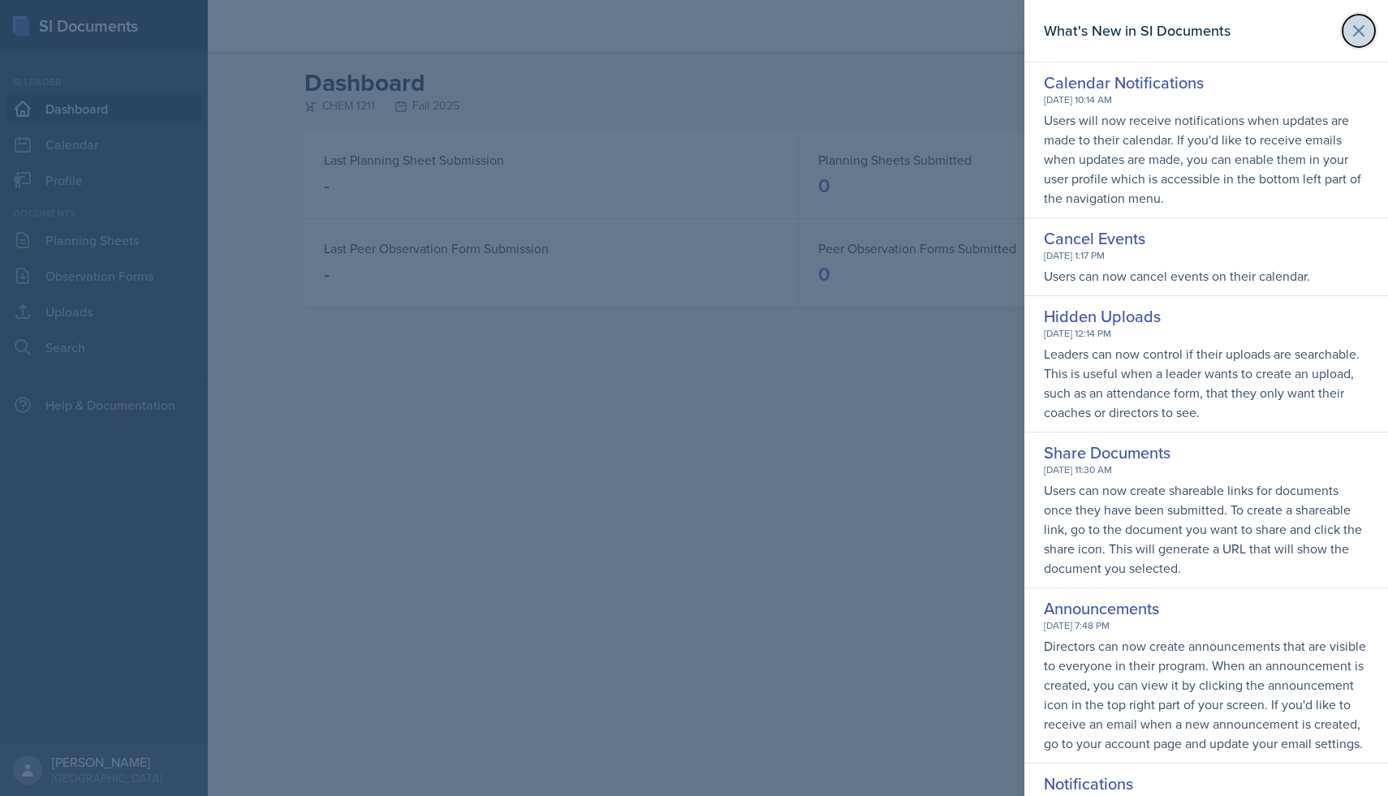 The width and height of the screenshot is (1388, 796). I want to click on h2: What's New in SI Documents, so click(1137, 31).